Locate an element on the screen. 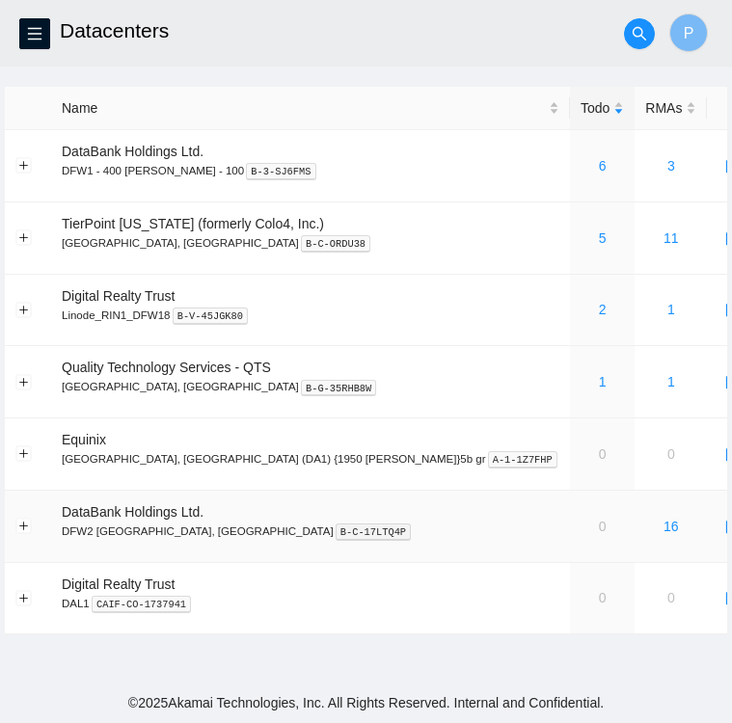 Image resolution: width=732 pixels, height=723 pixels. button: menu is located at coordinates (35, 34).